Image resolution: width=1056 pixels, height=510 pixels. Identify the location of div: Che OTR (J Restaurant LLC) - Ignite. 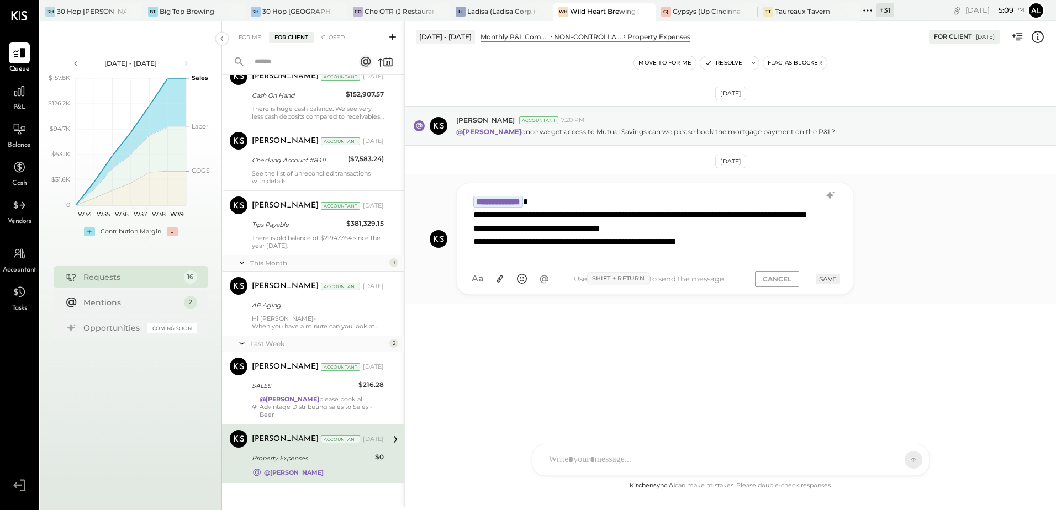
(399, 11).